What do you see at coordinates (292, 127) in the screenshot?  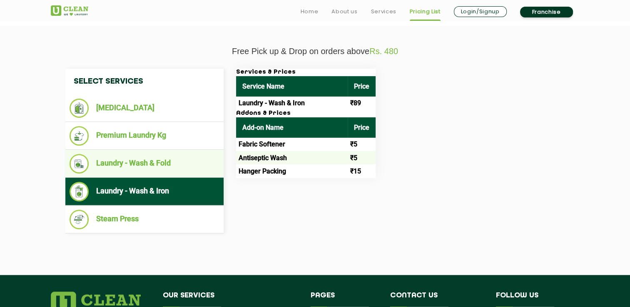 I see `th: Add-on Name` at bounding box center [292, 127].